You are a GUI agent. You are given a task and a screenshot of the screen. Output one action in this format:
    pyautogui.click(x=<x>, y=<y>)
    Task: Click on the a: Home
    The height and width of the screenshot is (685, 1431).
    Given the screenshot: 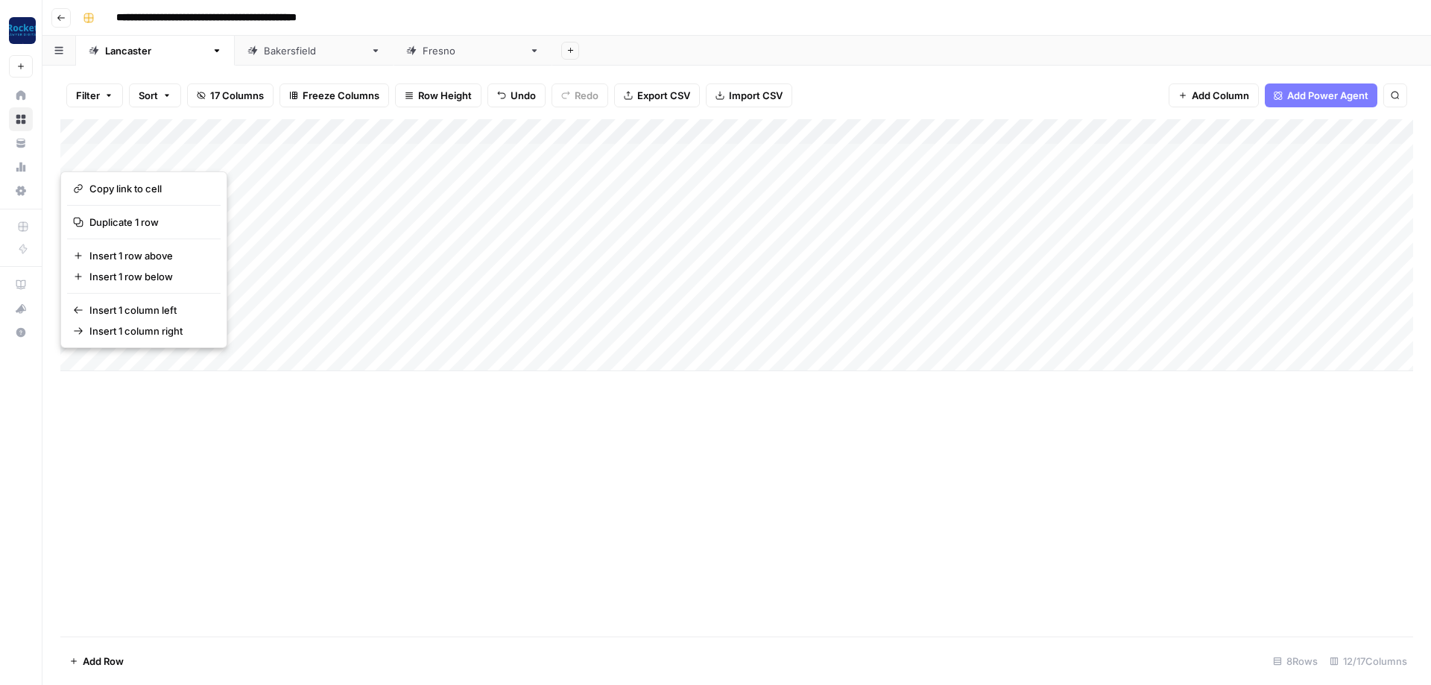 What is the action you would take?
    pyautogui.click(x=21, y=95)
    